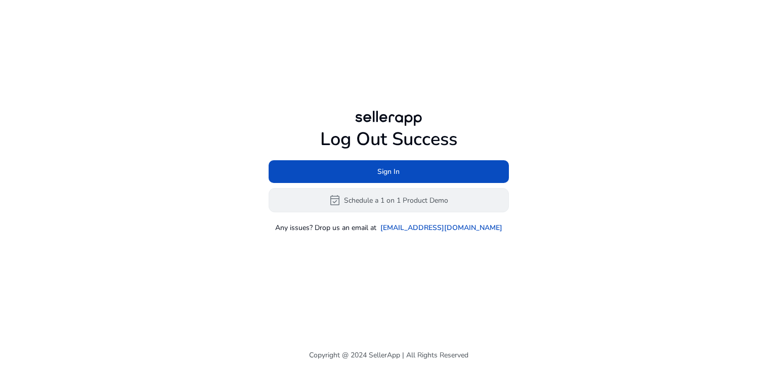 This screenshot has width=777, height=369. What do you see at coordinates (389, 200) in the screenshot?
I see `button: event_availableSchedule a 1 on 1 Product Demo` at bounding box center [389, 200].